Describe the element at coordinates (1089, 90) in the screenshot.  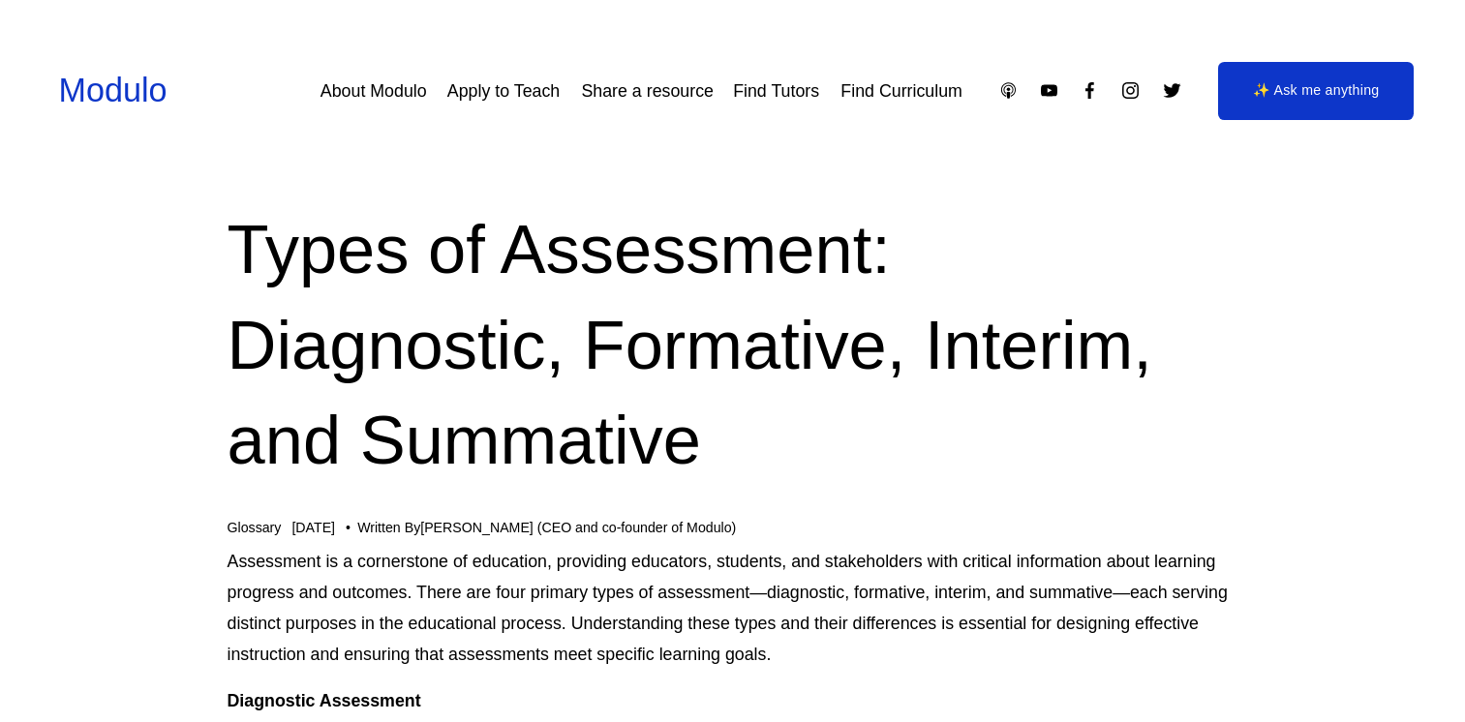
I see `a: Facebook` at that location.